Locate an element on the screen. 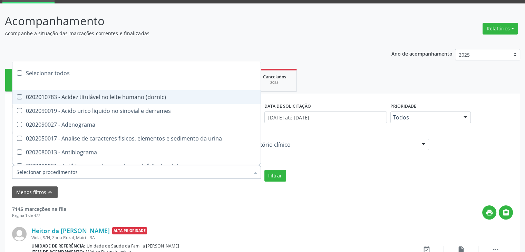 This screenshot has width=525, height=252. div: Selecionar todos is located at coordinates (200, 73).